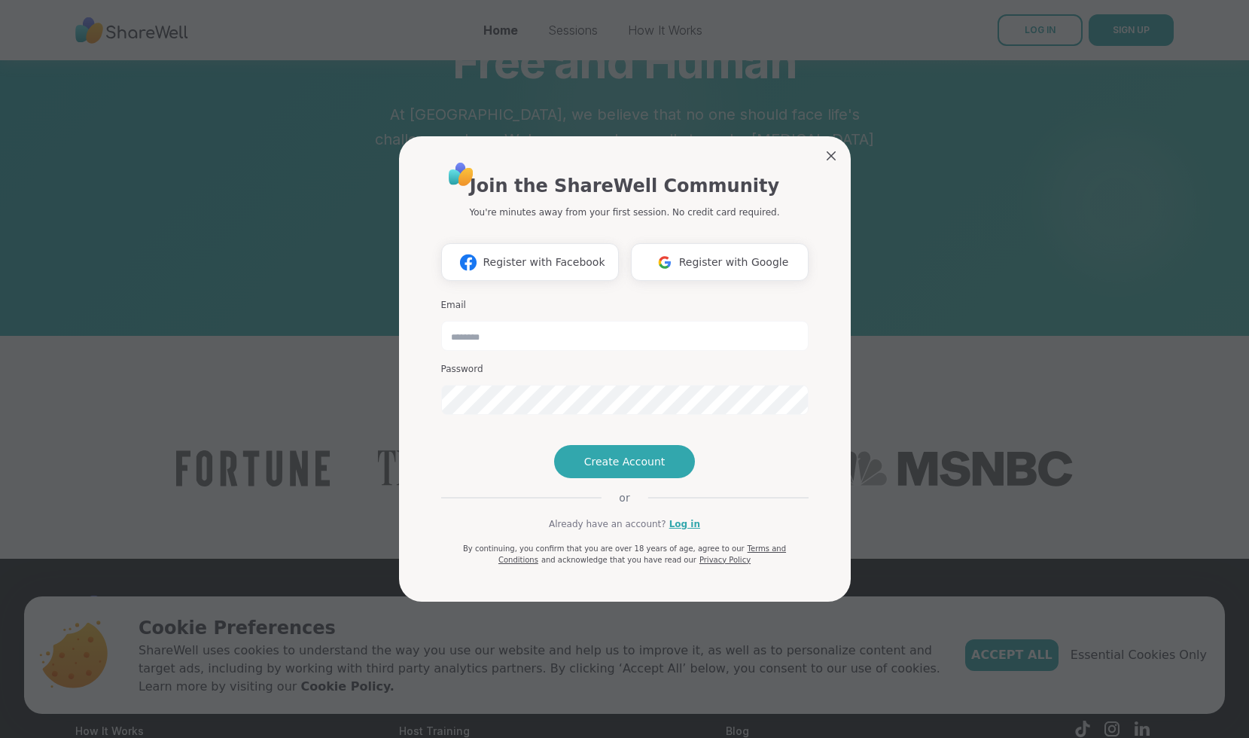  What do you see at coordinates (604, 548) in the screenshot?
I see `span: By continuing, you confirm that you are over 18 years of age, agree to our` at bounding box center [604, 548].